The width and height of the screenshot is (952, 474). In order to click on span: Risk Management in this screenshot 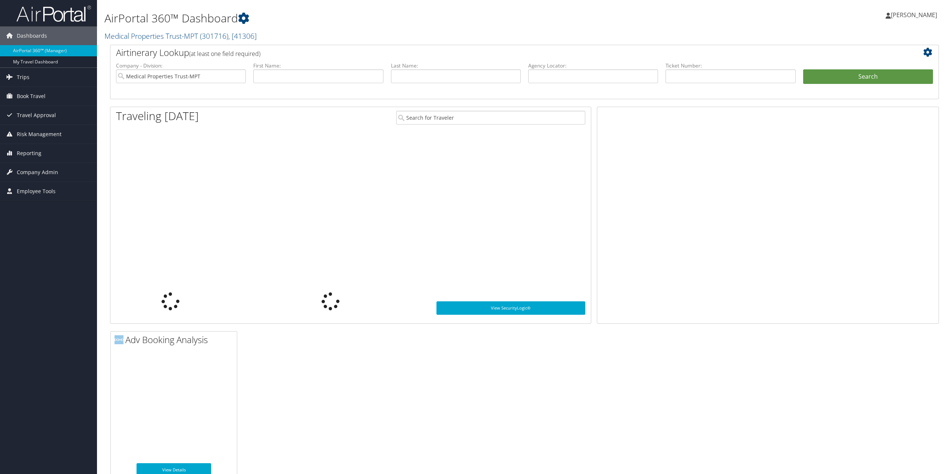, I will do `click(39, 134)`.